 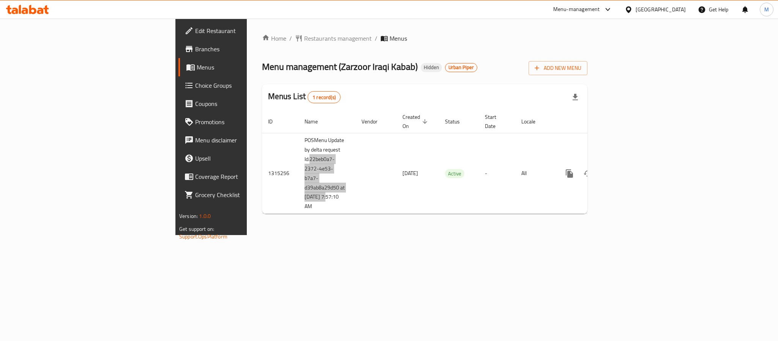 I want to click on a: Menu disclaimer, so click(x=242, y=140).